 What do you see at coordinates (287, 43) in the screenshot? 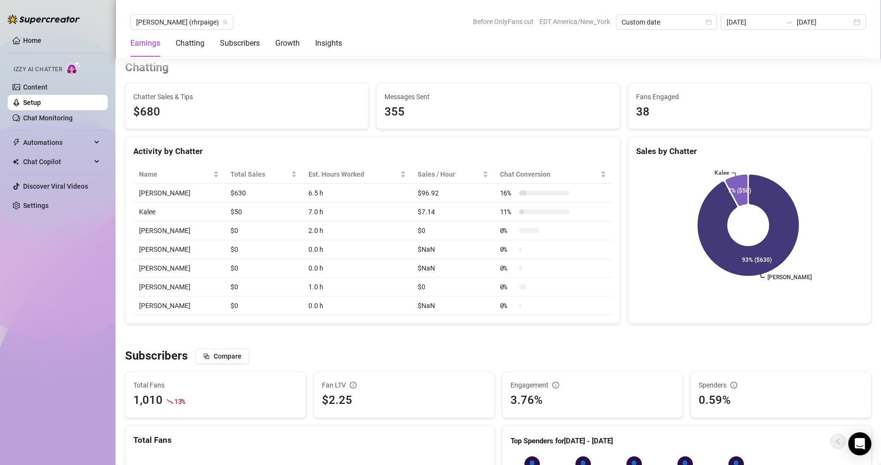
I see `div: Growth` at bounding box center [287, 43].